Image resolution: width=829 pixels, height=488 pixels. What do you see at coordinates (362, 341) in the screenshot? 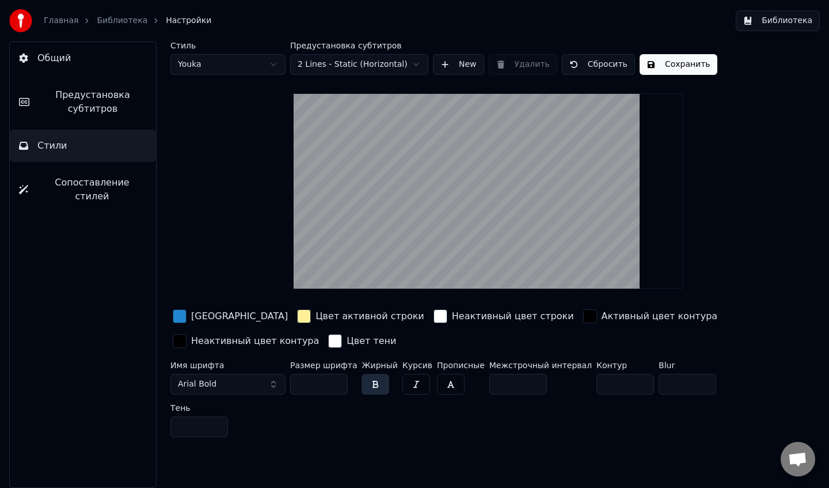
I see `button: Цвет тени` at bounding box center [362, 341].